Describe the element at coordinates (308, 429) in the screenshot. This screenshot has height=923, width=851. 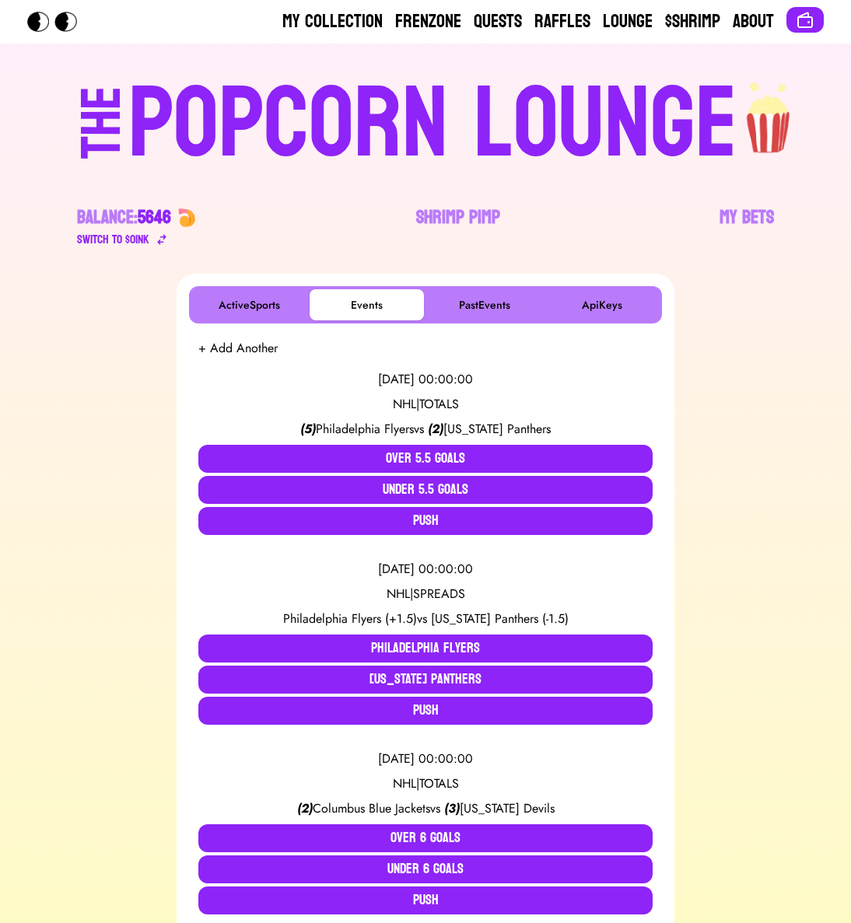
I see `span: ( 5 )` at that location.